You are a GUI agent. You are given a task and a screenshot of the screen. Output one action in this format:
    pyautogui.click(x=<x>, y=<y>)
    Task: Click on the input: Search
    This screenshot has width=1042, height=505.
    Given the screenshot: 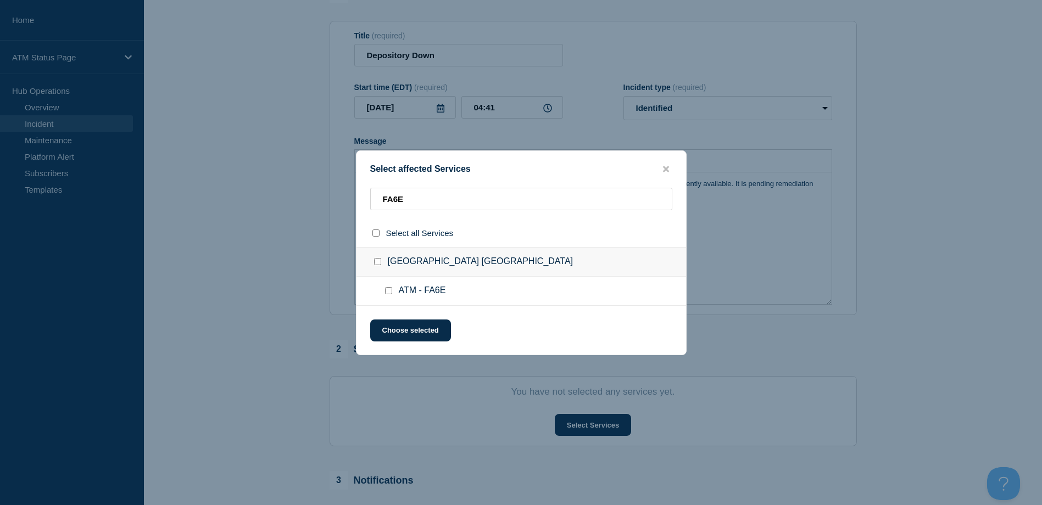 What is the action you would take?
    pyautogui.click(x=521, y=199)
    